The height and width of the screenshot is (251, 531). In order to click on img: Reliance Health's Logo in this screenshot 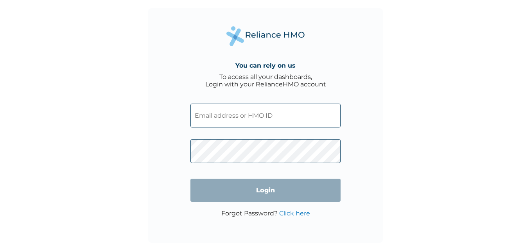, I will do `click(266, 36)`.